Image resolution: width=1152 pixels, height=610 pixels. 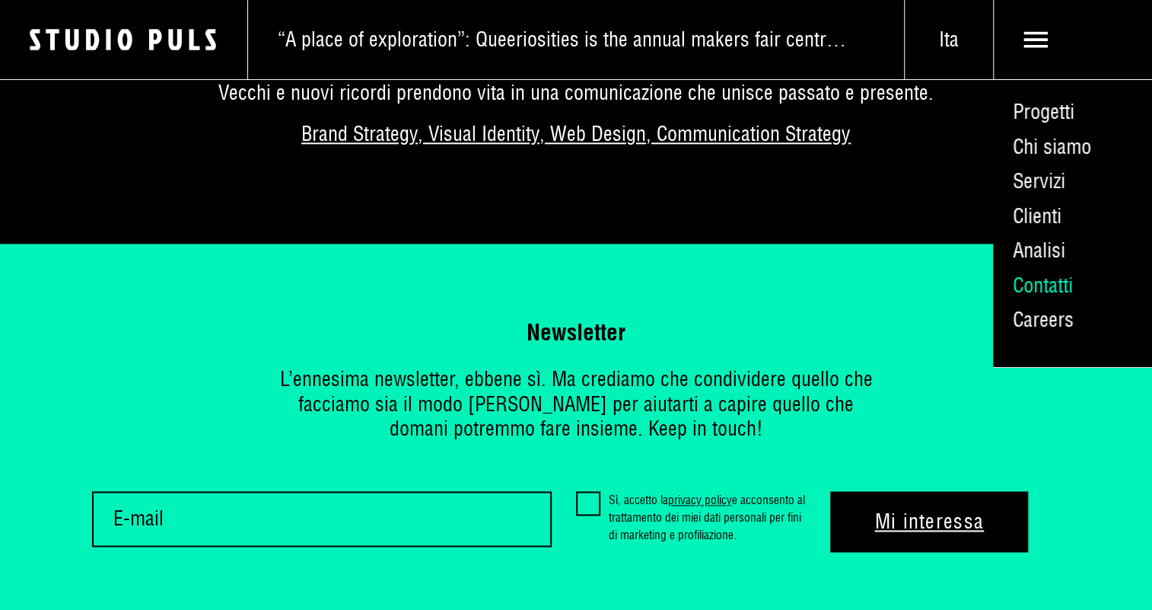 What do you see at coordinates (929, 521) in the screenshot?
I see `button: Mi interessa` at bounding box center [929, 521].